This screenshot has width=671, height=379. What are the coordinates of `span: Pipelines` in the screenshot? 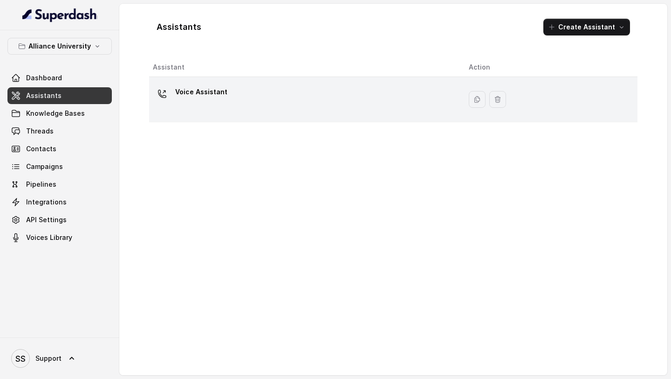 It's located at (41, 184).